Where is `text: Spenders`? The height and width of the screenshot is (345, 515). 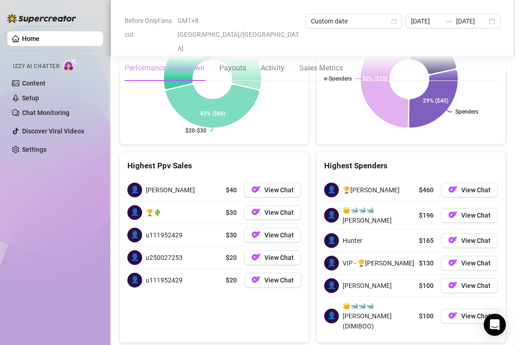 text: Spenders is located at coordinates (467, 112).